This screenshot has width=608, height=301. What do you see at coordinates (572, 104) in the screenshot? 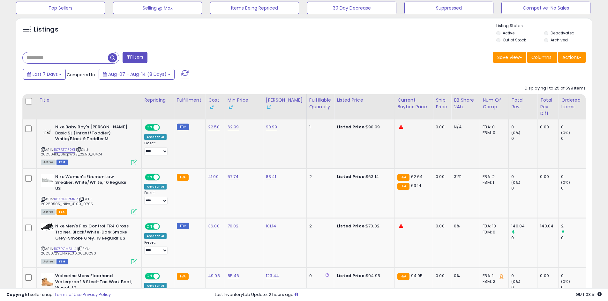
I see `div: Ordered Items` at bounding box center [572, 104].